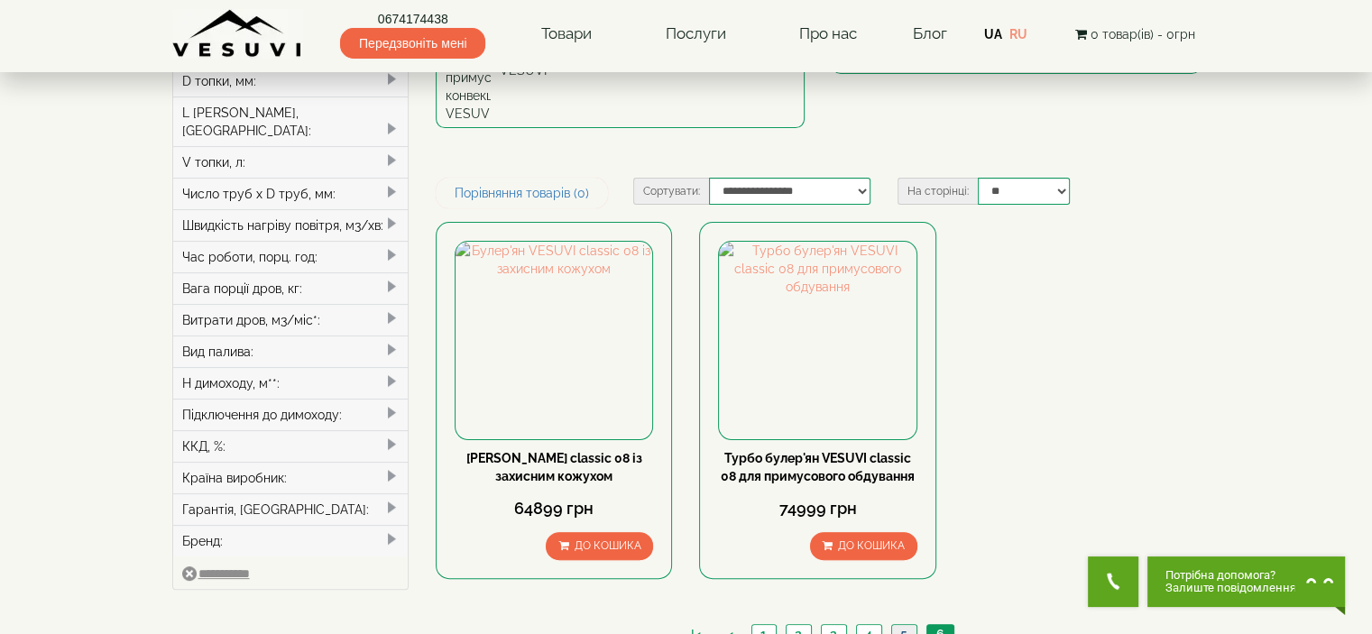 This screenshot has width=1372, height=634. Describe the element at coordinates (291, 414) in the screenshot. I see `div: Підключення до димоходу:` at that location.